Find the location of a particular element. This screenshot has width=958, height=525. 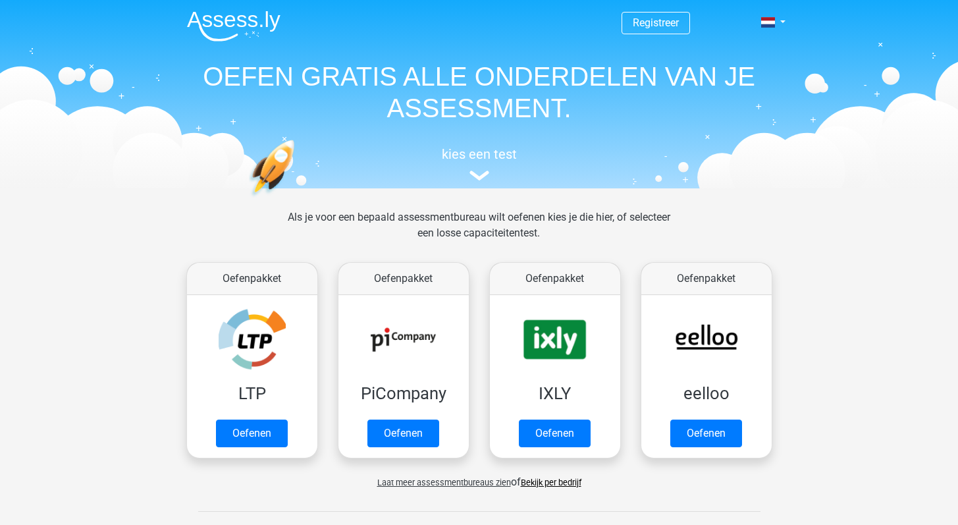

div: Als je voor een bepaald assessmentbureau wilt oefenen kies je die hier, of selecteer een losse ca... is located at coordinates (479, 233).